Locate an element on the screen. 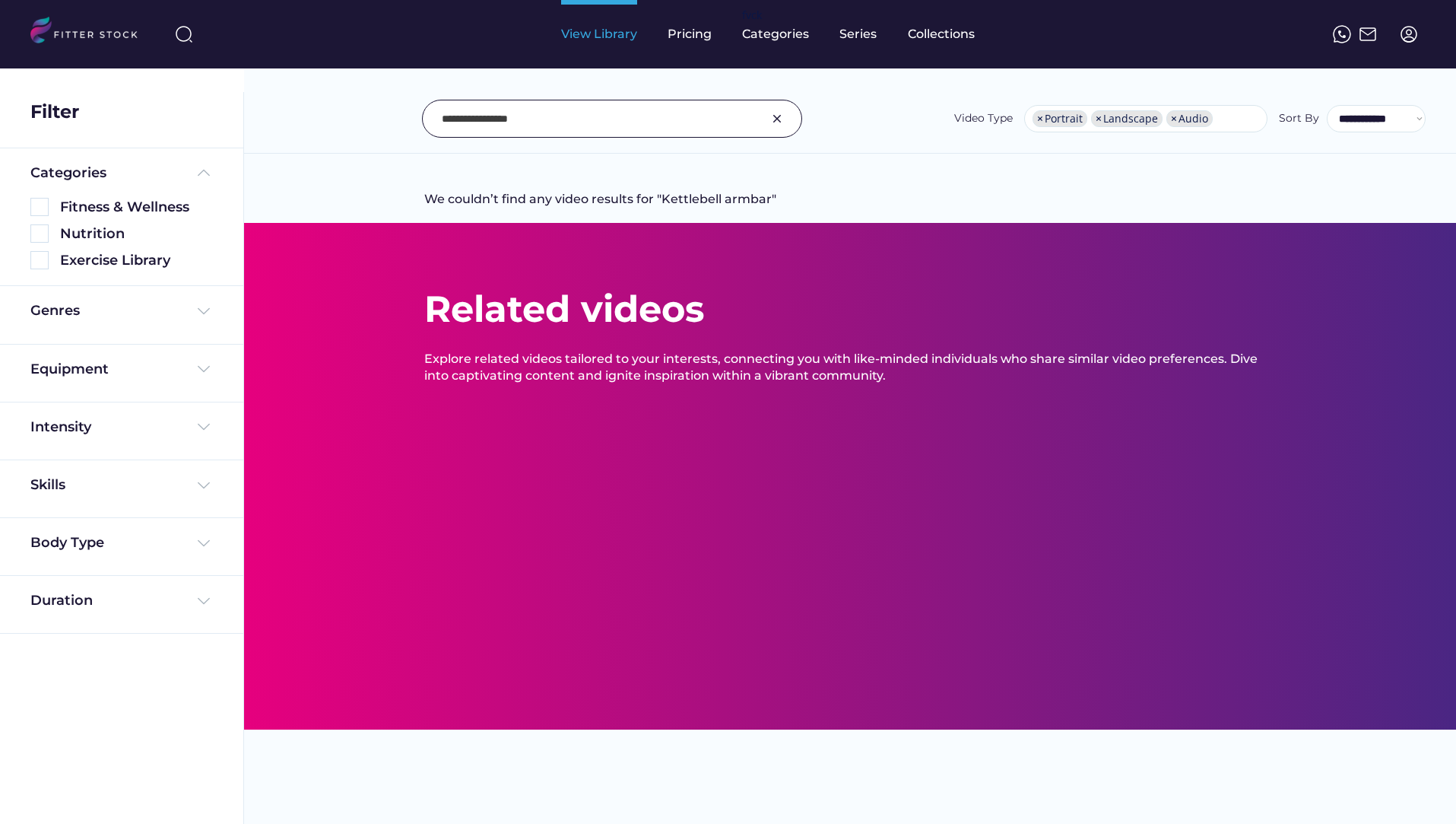 This screenshot has height=824, width=1456. div: Sort By is located at coordinates (1299, 119).